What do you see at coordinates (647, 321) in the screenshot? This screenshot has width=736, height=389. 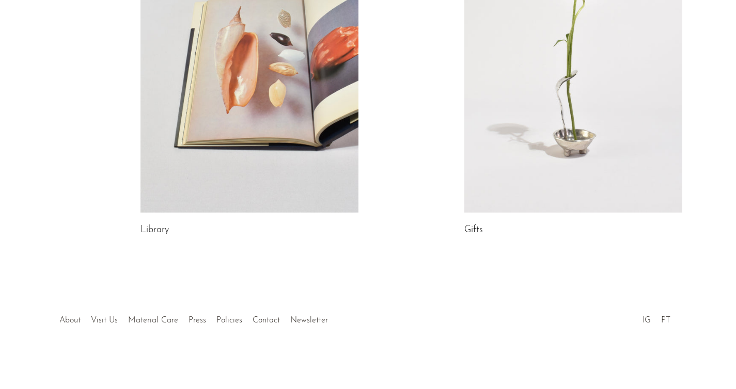 I see `a: IG` at bounding box center [647, 321].